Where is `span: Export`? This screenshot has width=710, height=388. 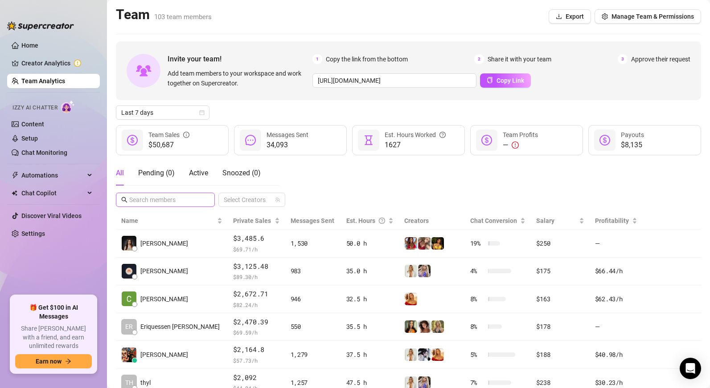
span: Export is located at coordinates (574, 16).